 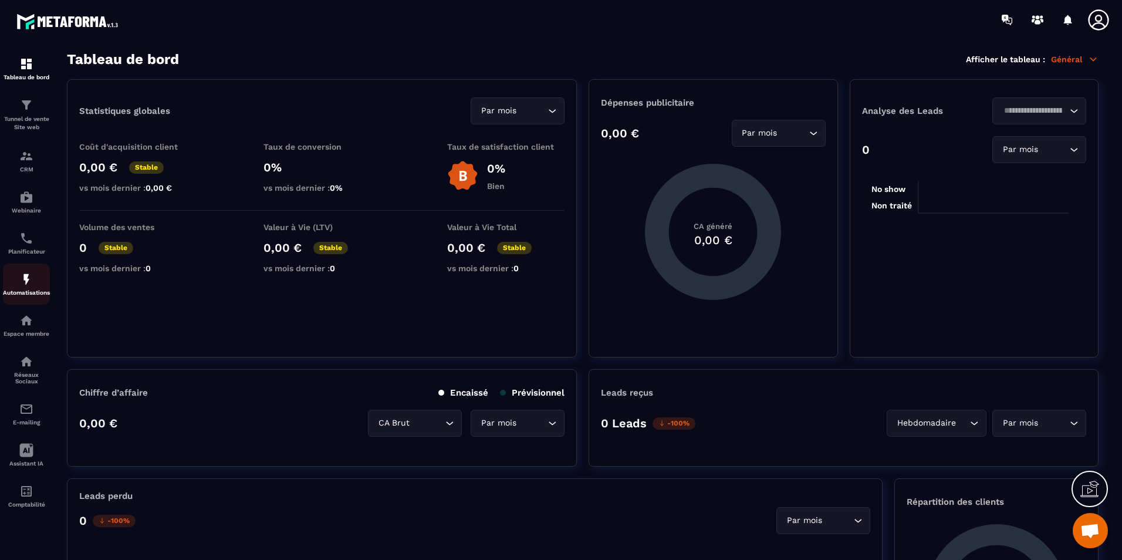 I want to click on p: Répartition des clients, so click(x=996, y=502).